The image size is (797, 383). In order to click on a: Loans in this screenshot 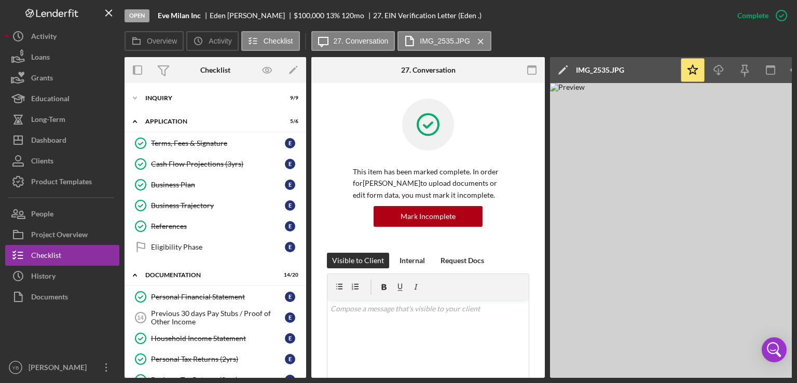, I will do `click(62, 57)`.